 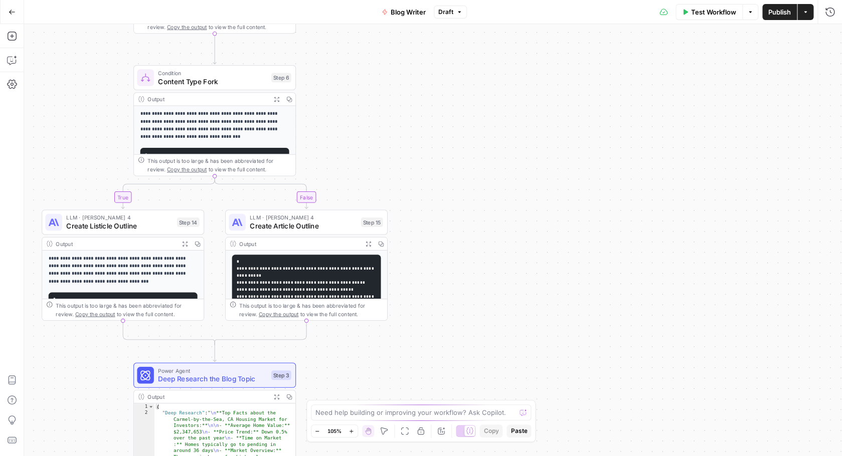 I want to click on div: Step 6, so click(x=281, y=78).